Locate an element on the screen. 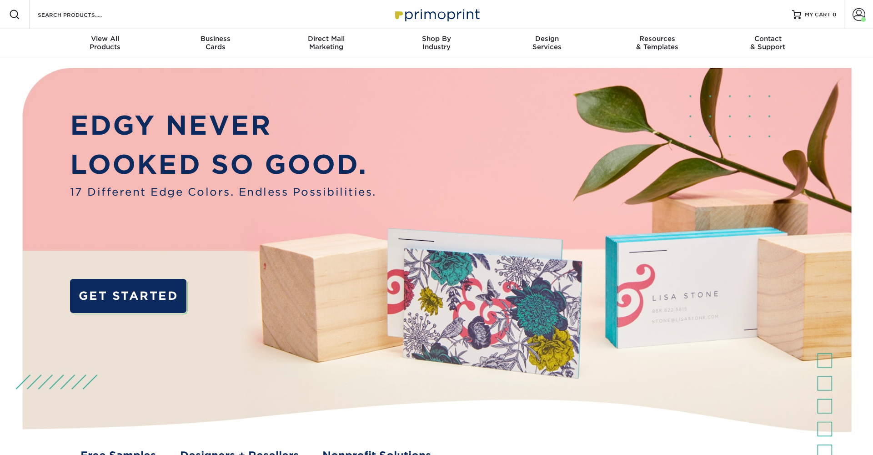 The width and height of the screenshot is (873, 455). div: Products is located at coordinates (105, 43).